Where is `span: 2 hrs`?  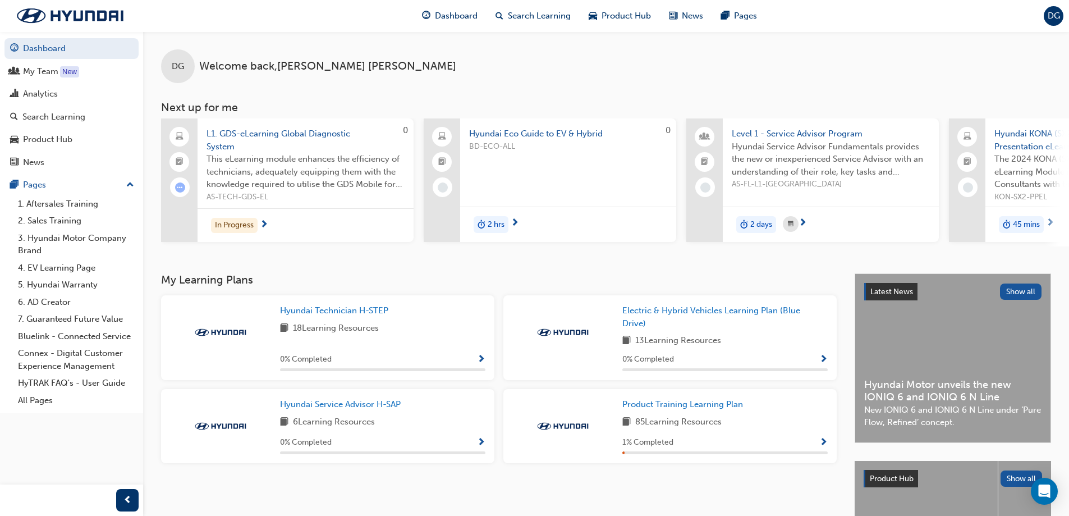 span: 2 hrs is located at coordinates (496, 224).